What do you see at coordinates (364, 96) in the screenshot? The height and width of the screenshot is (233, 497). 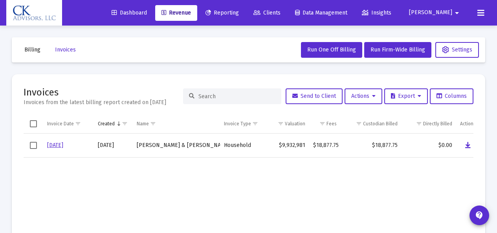 I see `button: Actions` at bounding box center [364, 96].